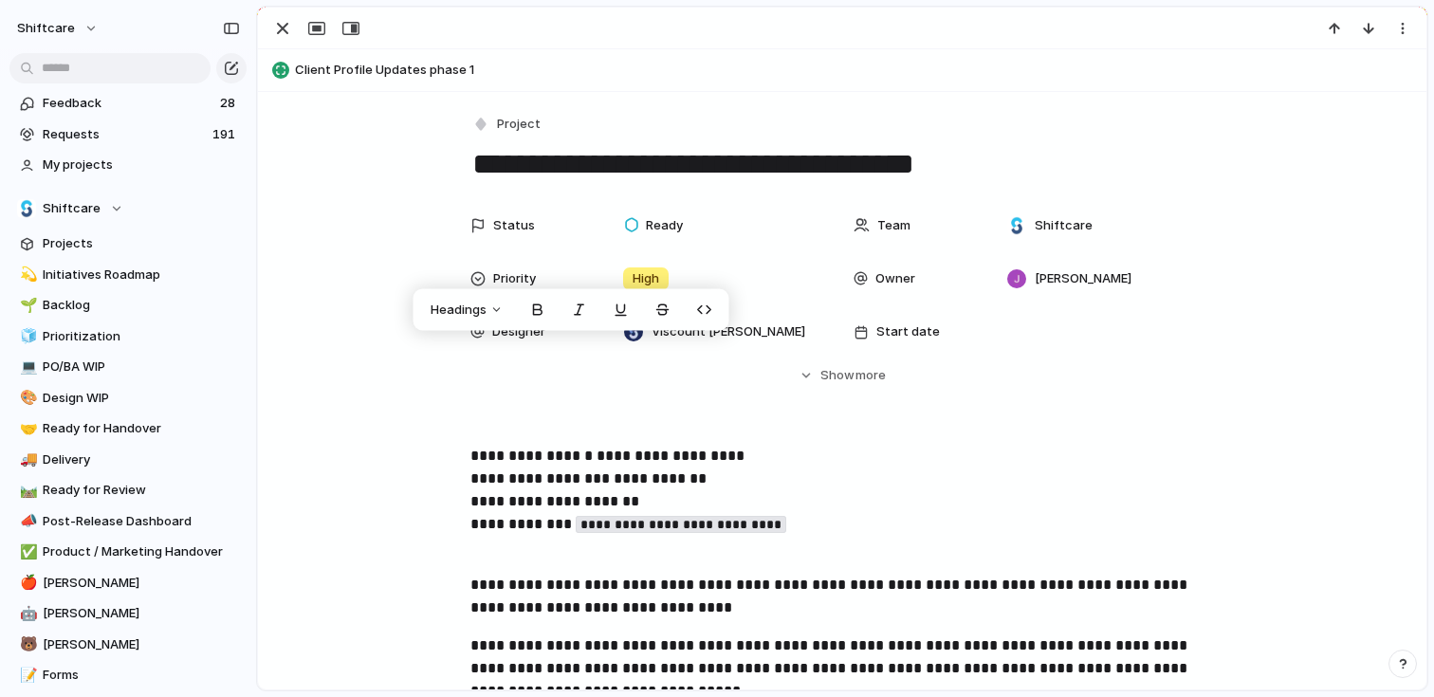 Image resolution: width=1434 pixels, height=697 pixels. What do you see at coordinates (128, 460) in the screenshot?
I see `a: 🚚Delivery` at bounding box center [128, 460].